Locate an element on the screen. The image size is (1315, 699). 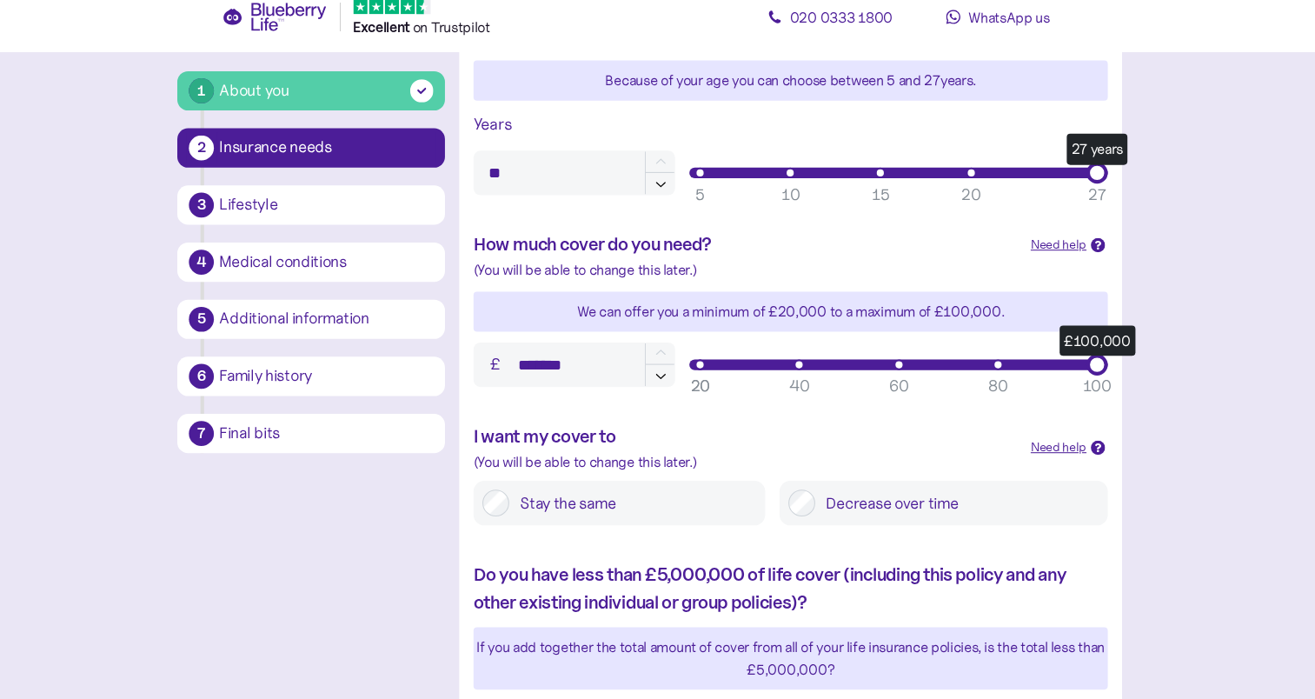
div: Final bits is located at coordinates (343, 440).